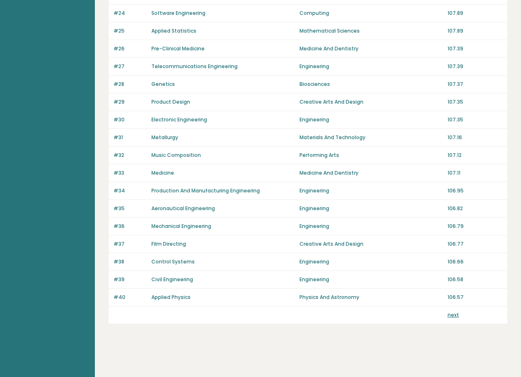  What do you see at coordinates (371, 84) in the screenshot?
I see `p: Biosciences` at bounding box center [371, 84].